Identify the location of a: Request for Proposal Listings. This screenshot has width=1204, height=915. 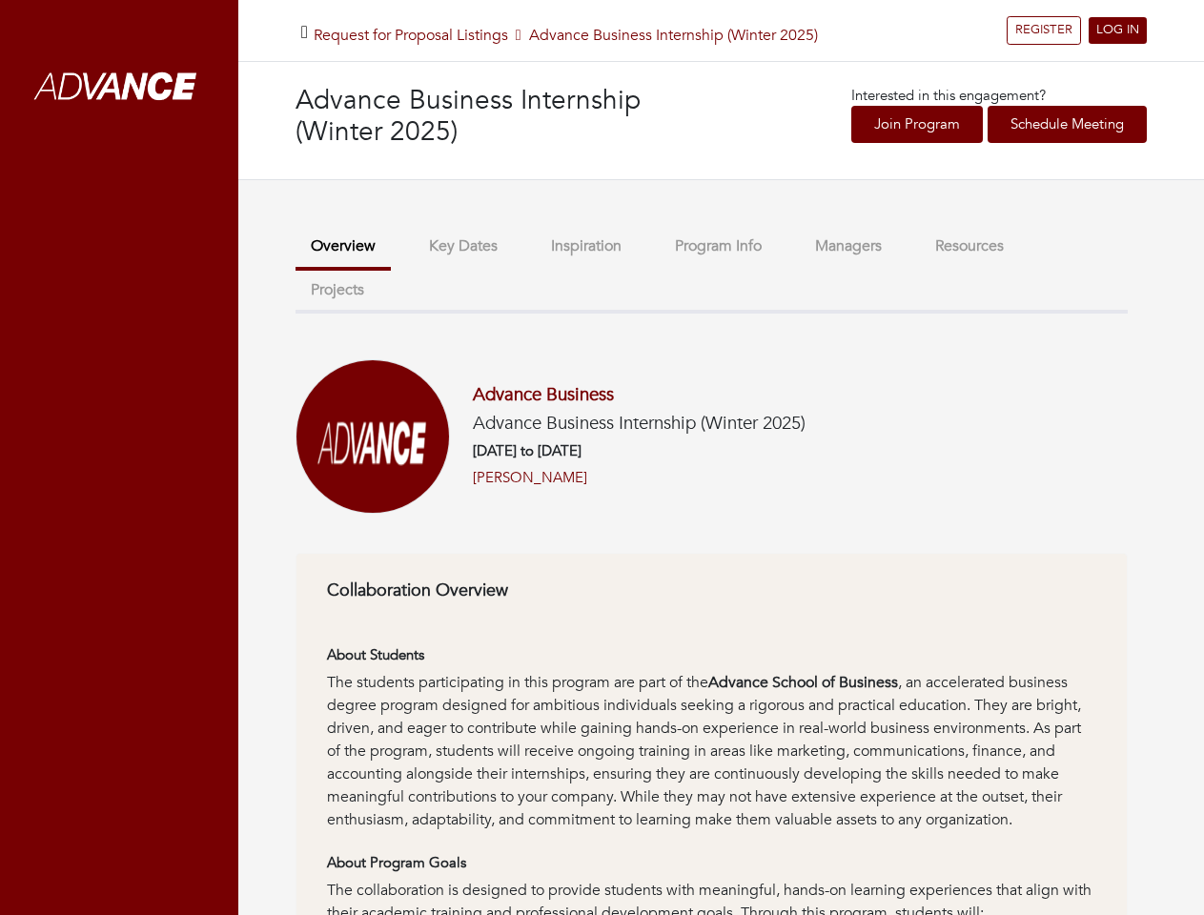
(411, 35).